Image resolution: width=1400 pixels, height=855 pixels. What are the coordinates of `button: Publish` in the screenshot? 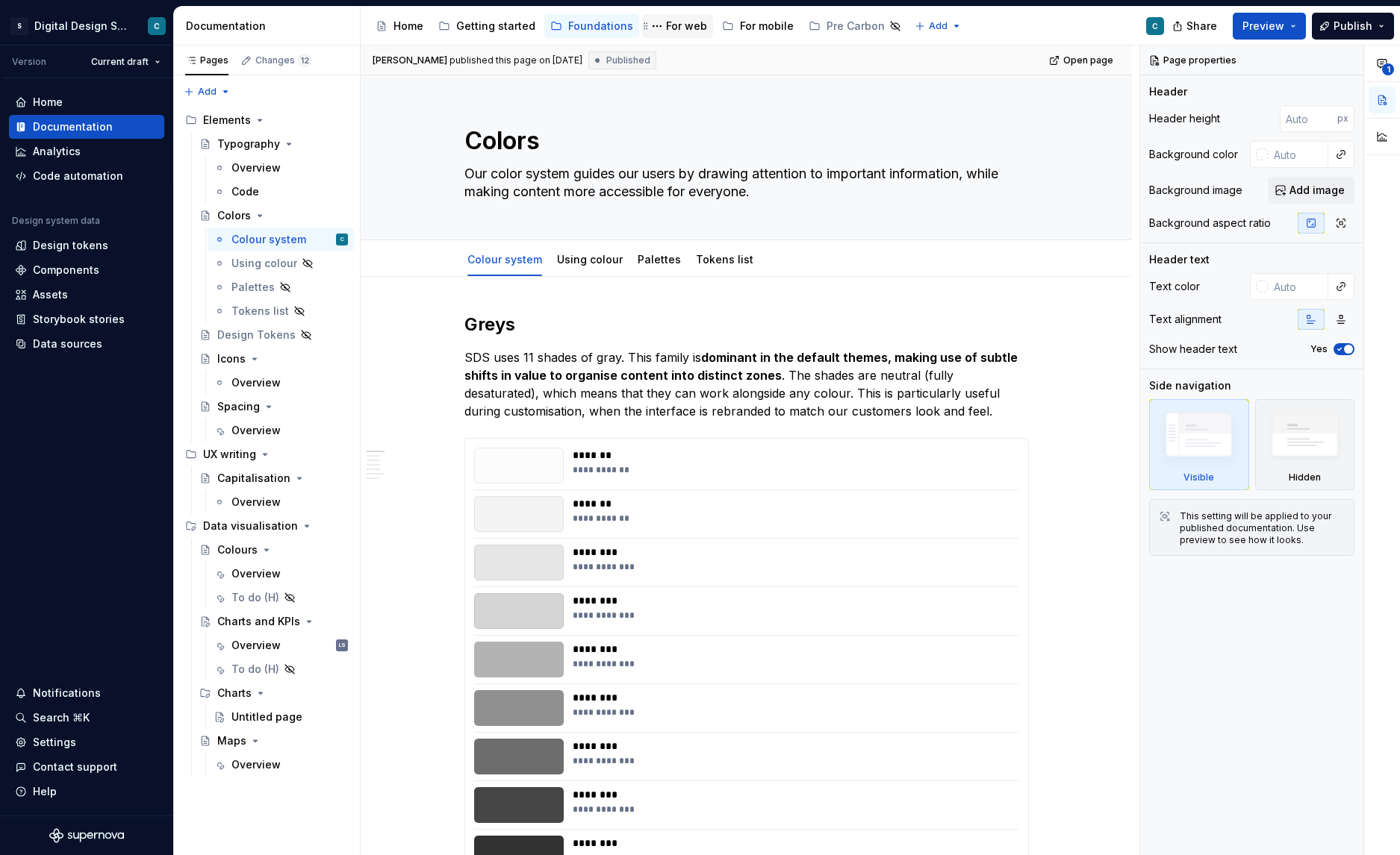 It's located at (1353, 26).